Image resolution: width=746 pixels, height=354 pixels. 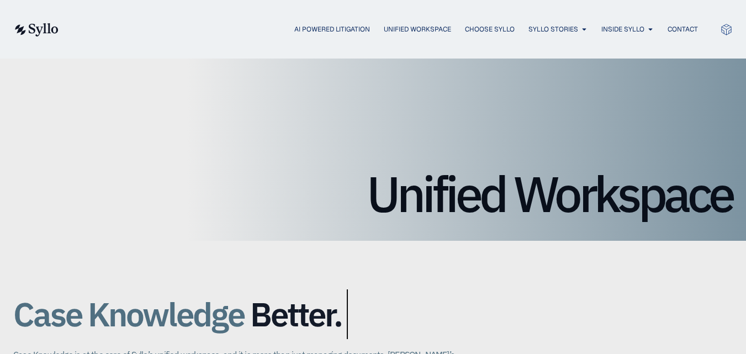 What do you see at coordinates (683, 29) in the screenshot?
I see `a: Contact` at bounding box center [683, 29].